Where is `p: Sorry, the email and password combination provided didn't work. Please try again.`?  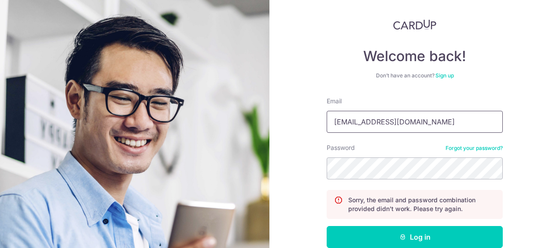 p: Sorry, the email and password combination provided didn't work. Please try again. is located at coordinates (422, 205).